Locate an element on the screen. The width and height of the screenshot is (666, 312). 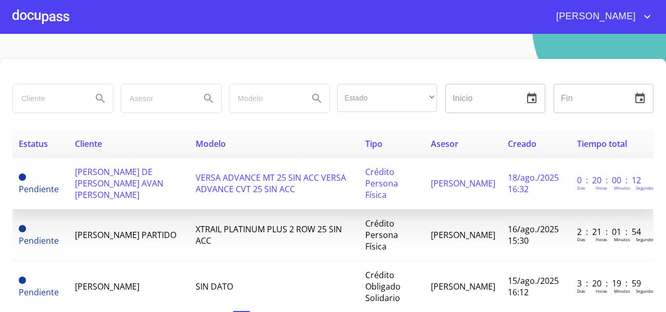
span: Crédito Obligado Solidario is located at coordinates (383, 286).